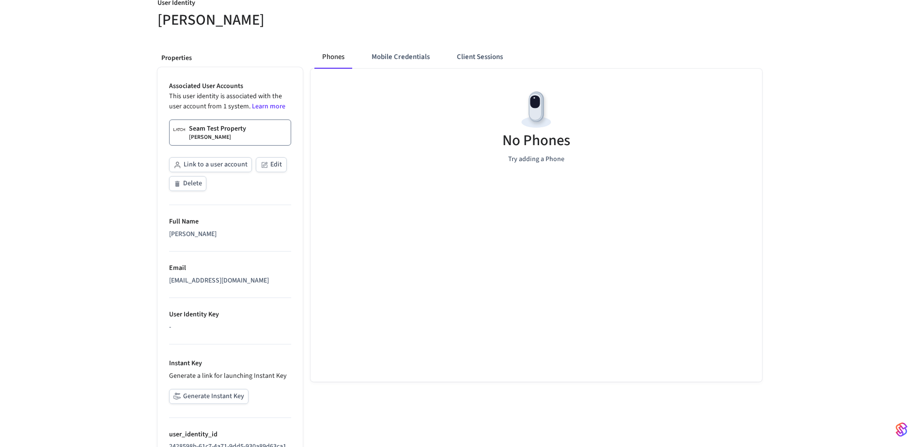 The width and height of the screenshot is (919, 447). What do you see at coordinates (268, 107) in the screenshot?
I see `a: Learn more` at bounding box center [268, 107].